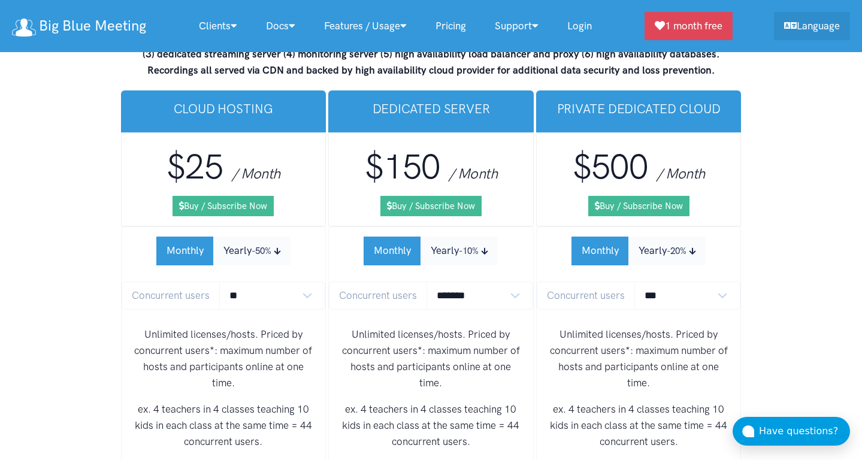 The width and height of the screenshot is (862, 460). Describe the element at coordinates (431, 108) in the screenshot. I see `h3: Dedicated Server` at that location.